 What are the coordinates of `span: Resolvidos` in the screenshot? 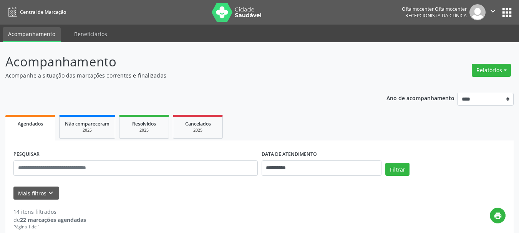 It's located at (144, 124).